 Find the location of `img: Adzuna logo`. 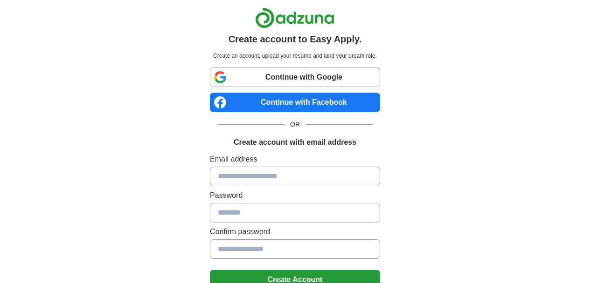

img: Adzuna logo is located at coordinates (295, 18).